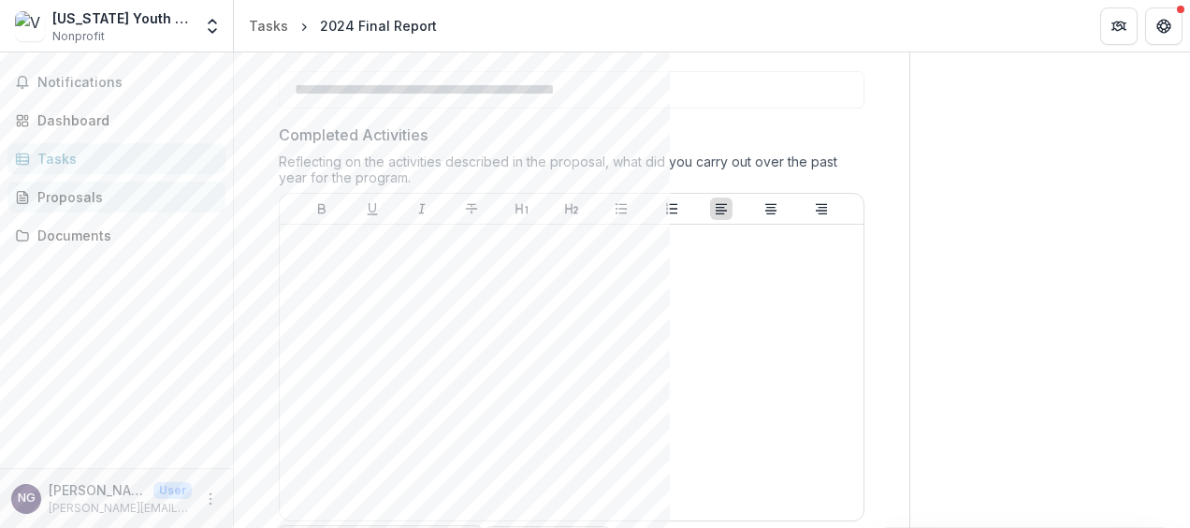 The width and height of the screenshot is (1190, 528). Describe the element at coordinates (127, 82) in the screenshot. I see `span: Notifications` at that location.